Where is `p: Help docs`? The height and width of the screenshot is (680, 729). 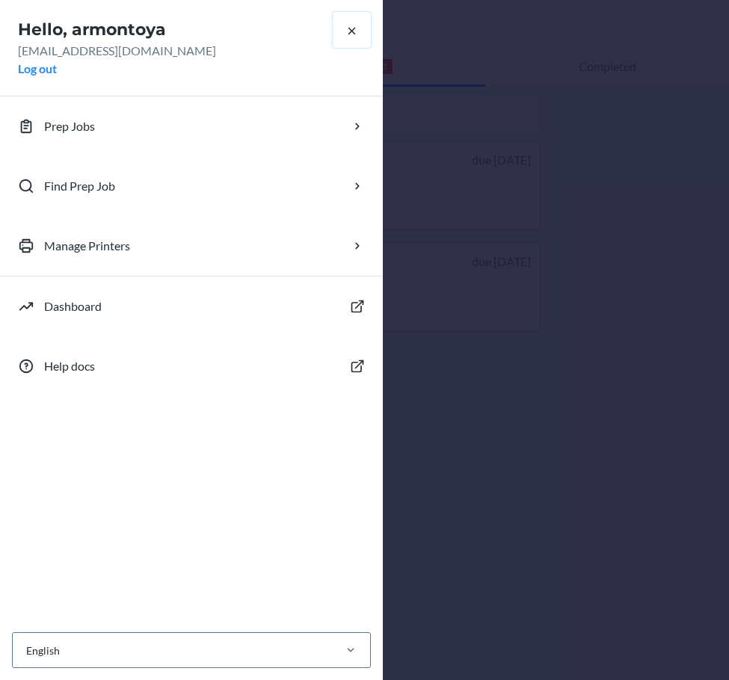 p: Help docs is located at coordinates (69, 366).